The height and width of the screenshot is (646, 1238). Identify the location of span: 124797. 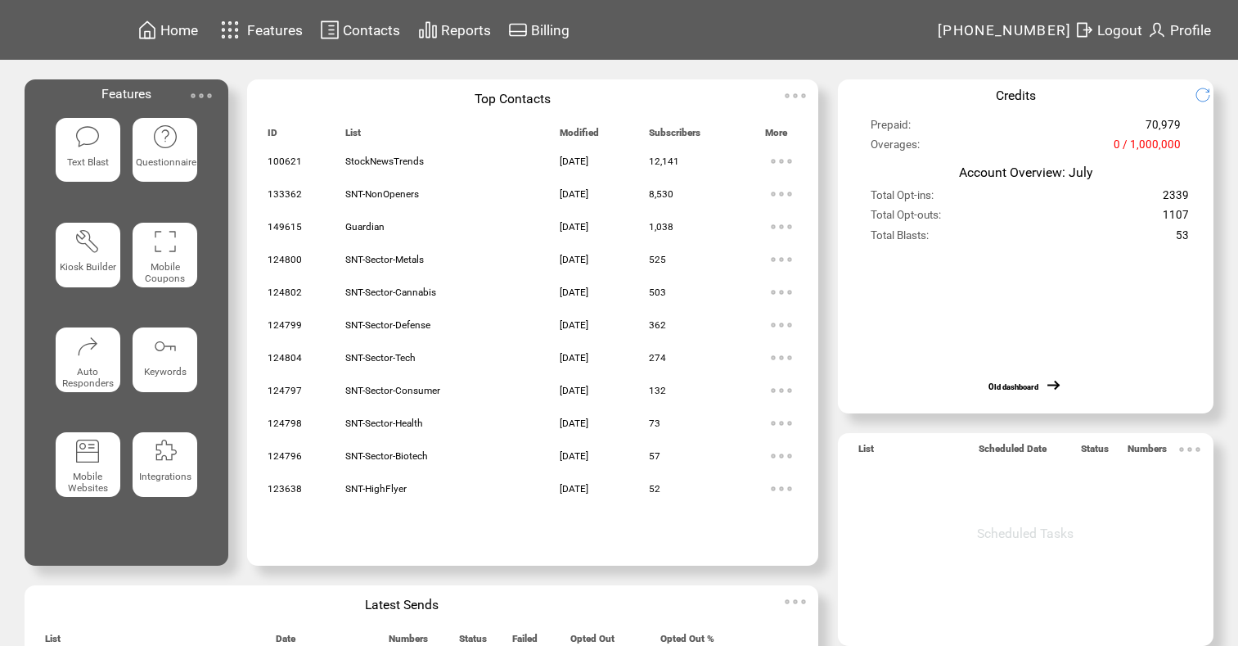
(285, 390).